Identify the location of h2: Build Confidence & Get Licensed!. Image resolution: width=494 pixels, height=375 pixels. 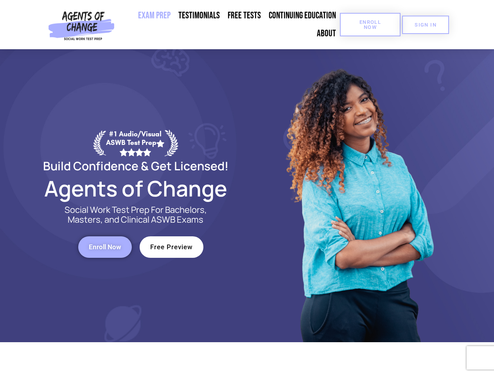
(136, 166).